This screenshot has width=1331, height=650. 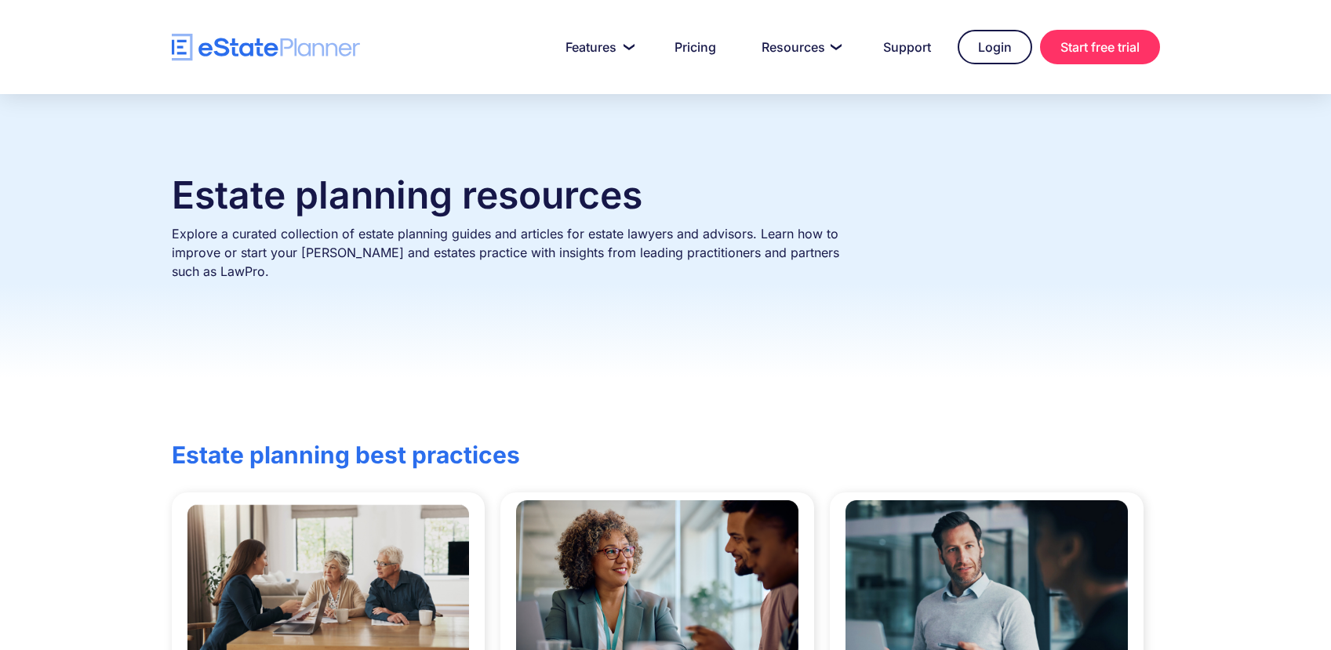 I want to click on a: Features, so click(x=597, y=47).